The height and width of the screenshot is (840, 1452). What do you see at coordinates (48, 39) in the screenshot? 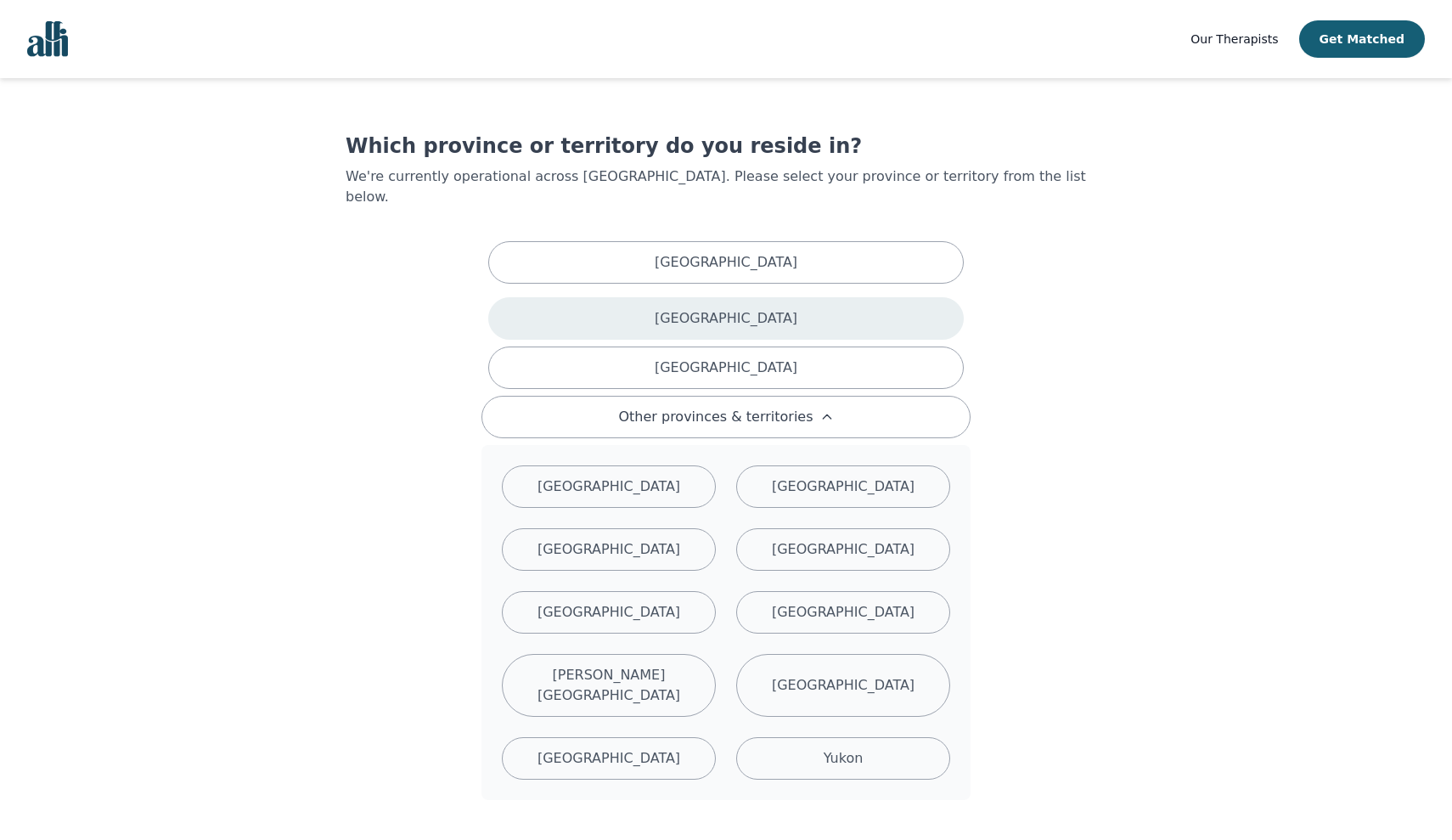
I see `img: alli logo` at bounding box center [48, 39].